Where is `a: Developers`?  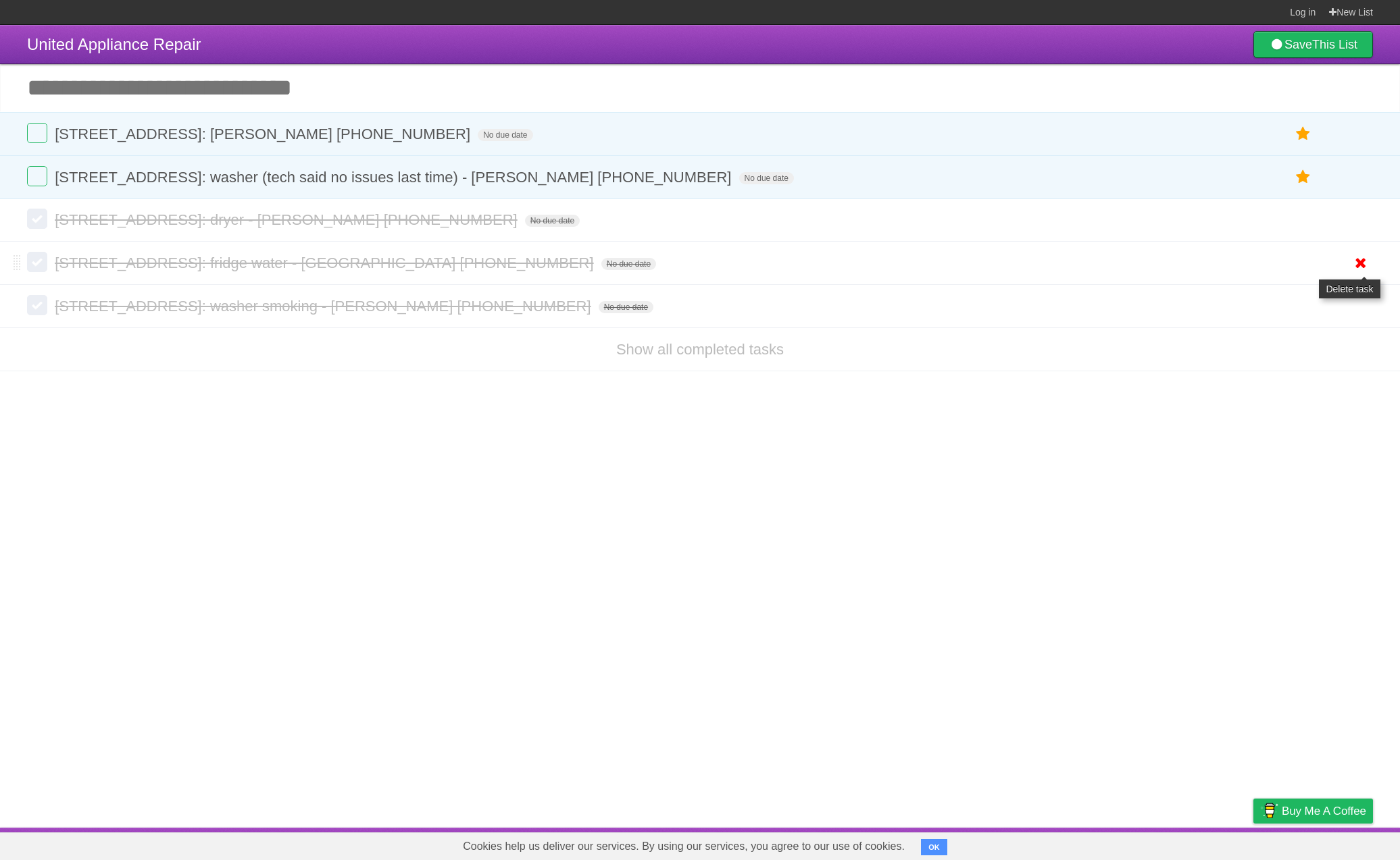
a: Developers is located at coordinates (1145, 844).